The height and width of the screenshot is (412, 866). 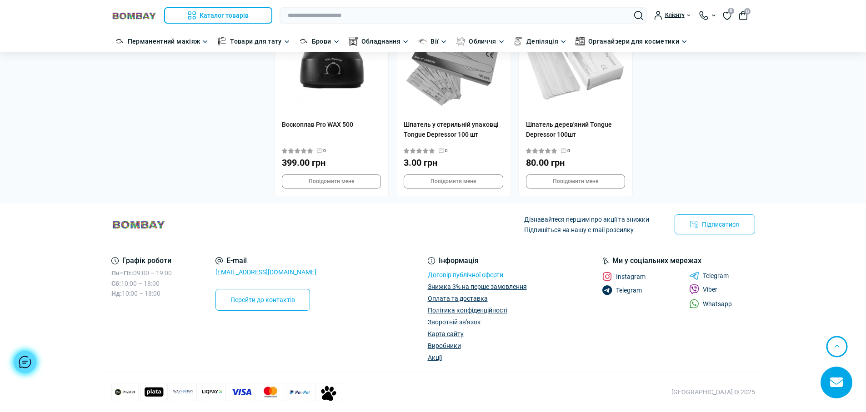 I want to click on a: Депіляція, so click(x=542, y=41).